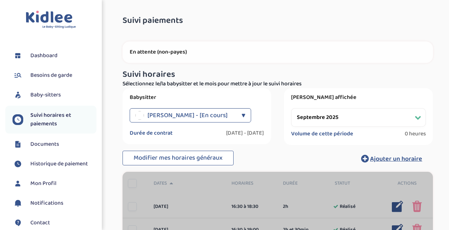  I want to click on a: Besoins de garde, so click(54, 75).